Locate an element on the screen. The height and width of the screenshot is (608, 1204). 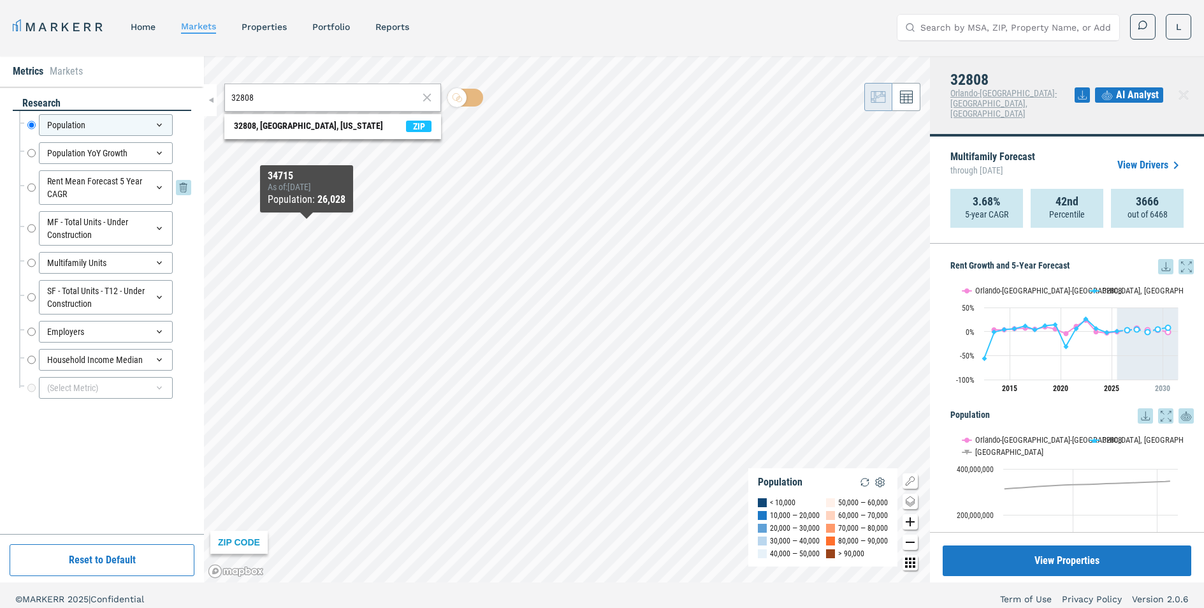
div: 20,000 — 30,000 is located at coordinates (795, 528).